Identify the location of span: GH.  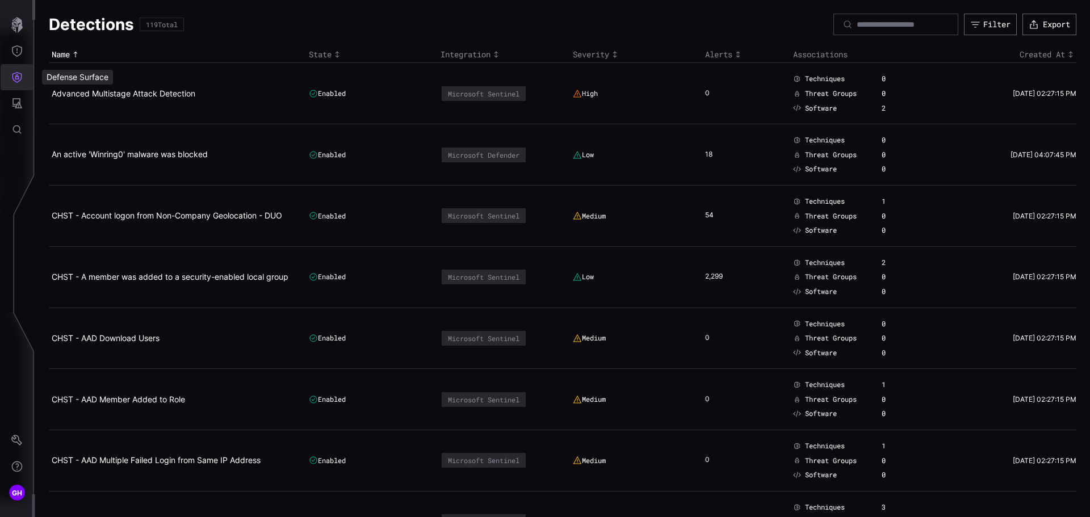
(17, 493).